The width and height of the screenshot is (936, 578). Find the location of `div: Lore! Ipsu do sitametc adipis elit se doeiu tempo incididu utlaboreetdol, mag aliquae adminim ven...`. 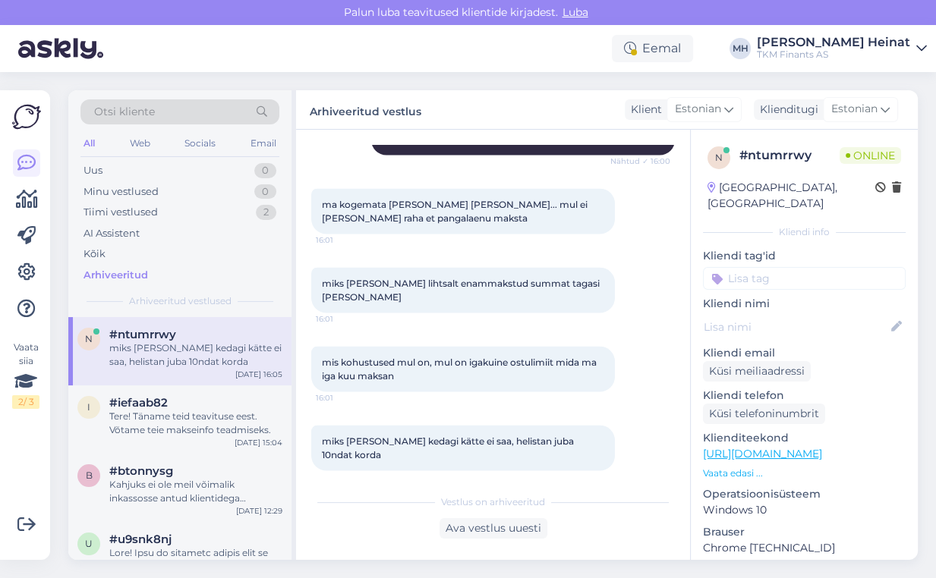

div: Lore! Ipsu do sitametc adipis elit se doeiu tempo incididu utlaboreetdol, mag aliquae adminim ven... is located at coordinates (196, 560).